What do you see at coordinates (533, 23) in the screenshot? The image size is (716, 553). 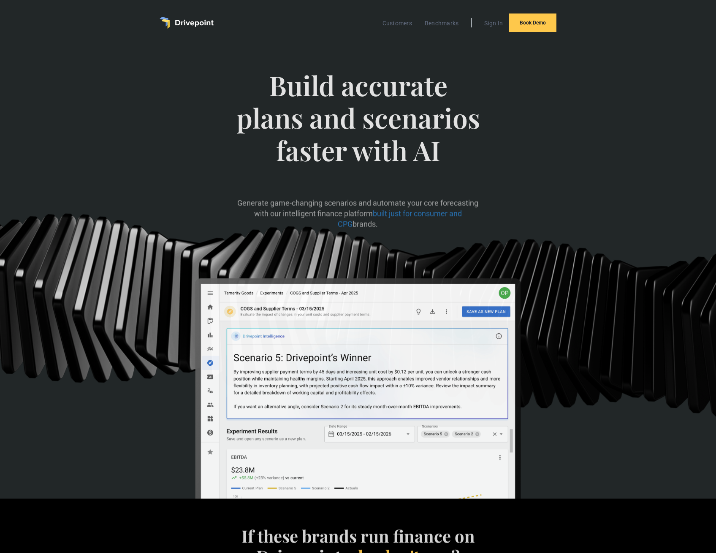 I see `a: Book Demo` at bounding box center [533, 23].